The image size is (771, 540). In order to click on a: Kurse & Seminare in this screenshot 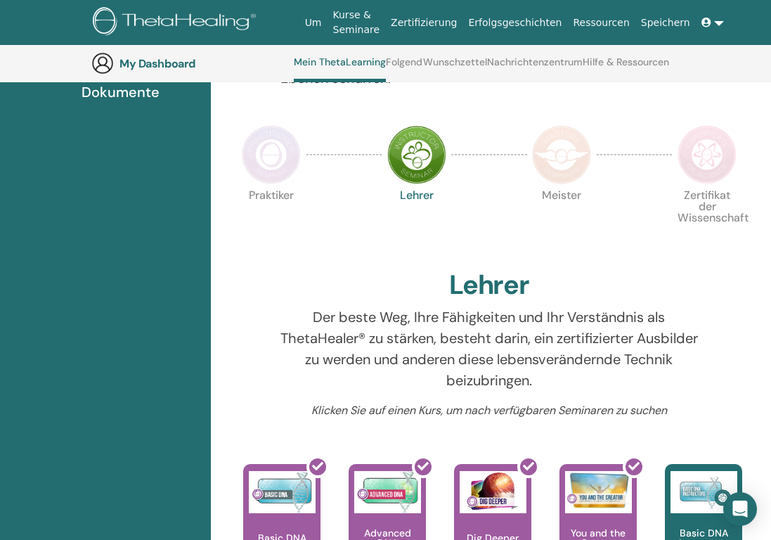, I will do `click(356, 22)`.